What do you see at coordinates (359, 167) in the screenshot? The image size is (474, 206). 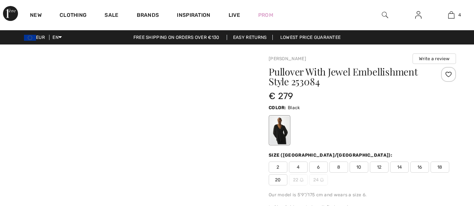 I see `span: 10` at bounding box center [359, 167].